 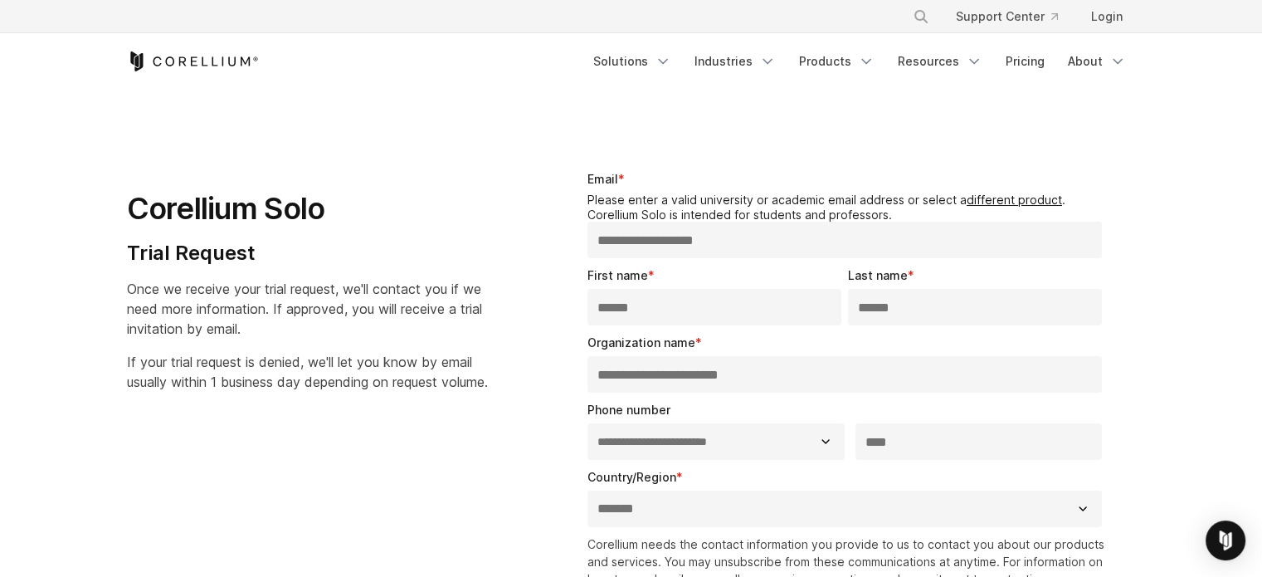 What do you see at coordinates (1025, 61) in the screenshot?
I see `a: Pricing` at bounding box center [1025, 61].